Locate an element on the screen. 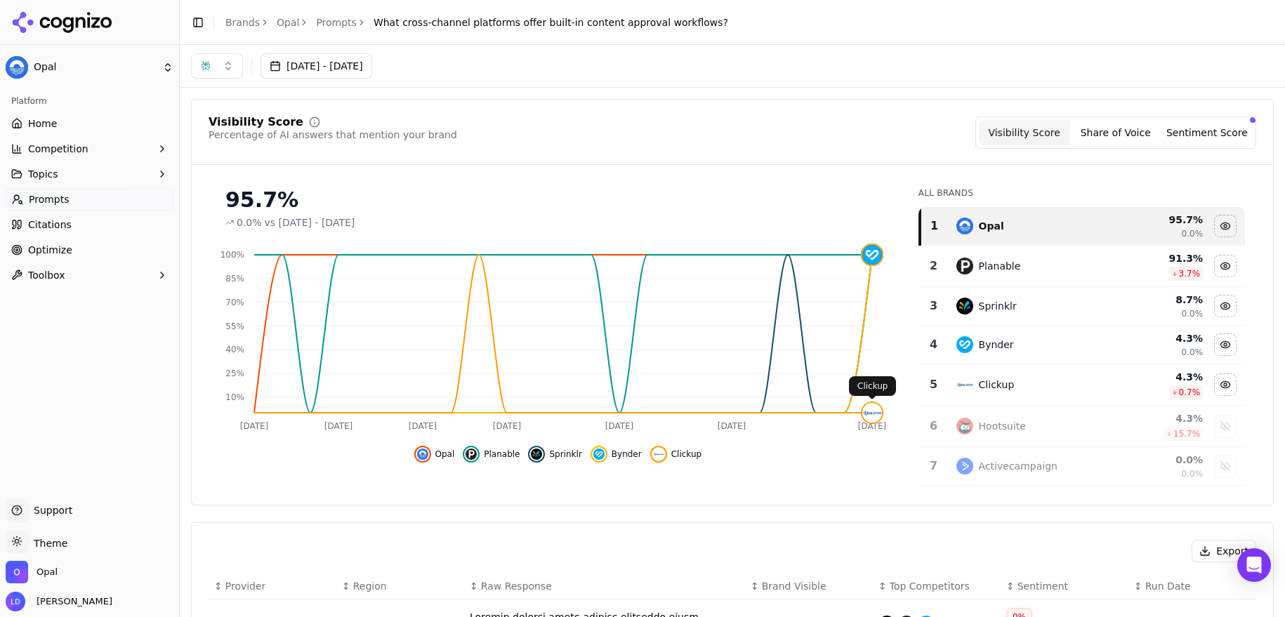 This screenshot has height=617, width=1285. th: Sentiment is located at coordinates (1065, 586).